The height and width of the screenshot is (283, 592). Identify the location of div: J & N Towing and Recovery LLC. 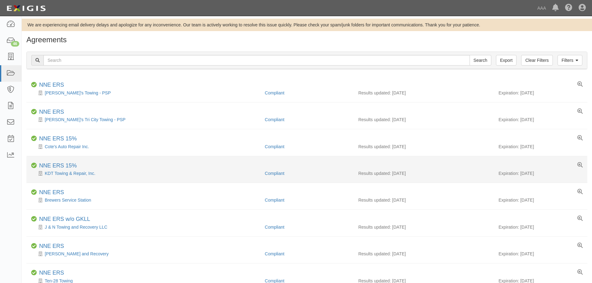
(145, 227).